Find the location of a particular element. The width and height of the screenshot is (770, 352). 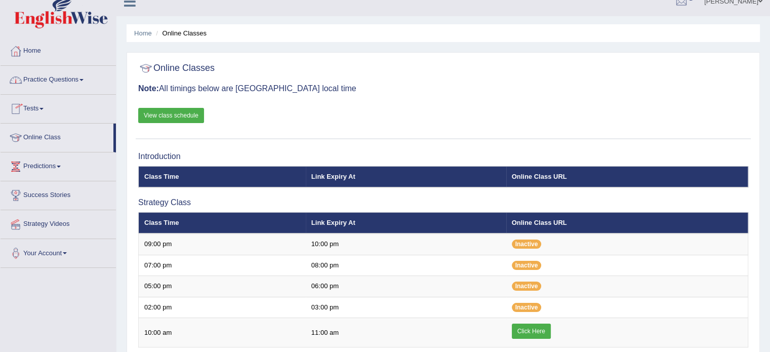

a: View class schedule is located at coordinates (171, 115).